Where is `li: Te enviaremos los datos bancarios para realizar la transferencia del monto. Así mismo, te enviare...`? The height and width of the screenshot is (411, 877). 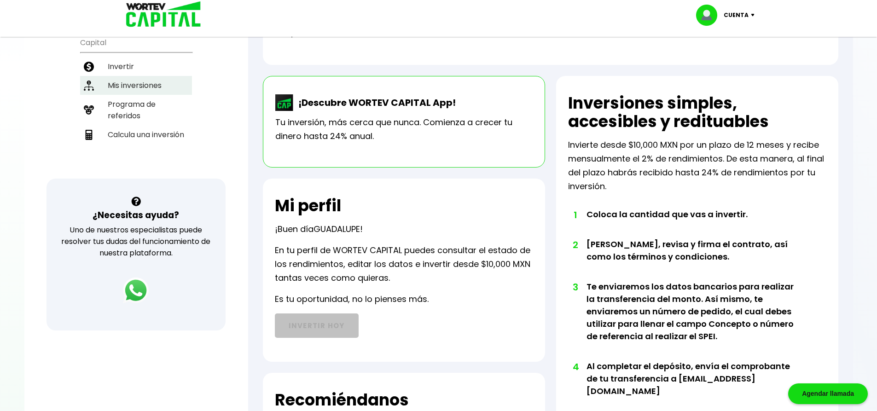 li: Te enviaremos los datos bancarios para realizar la transferencia del monto. Así mismo, te enviare... is located at coordinates (694, 320).